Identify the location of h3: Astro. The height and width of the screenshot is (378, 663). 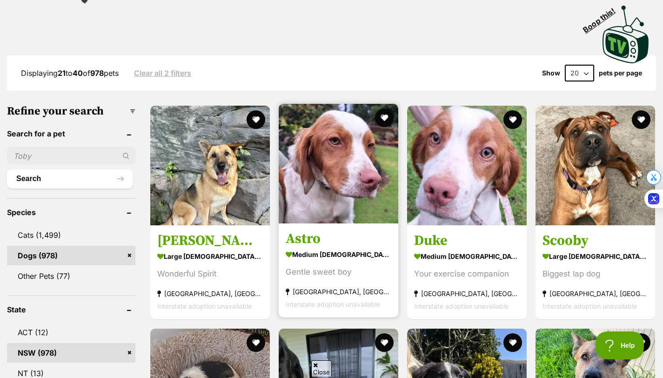
(338, 239).